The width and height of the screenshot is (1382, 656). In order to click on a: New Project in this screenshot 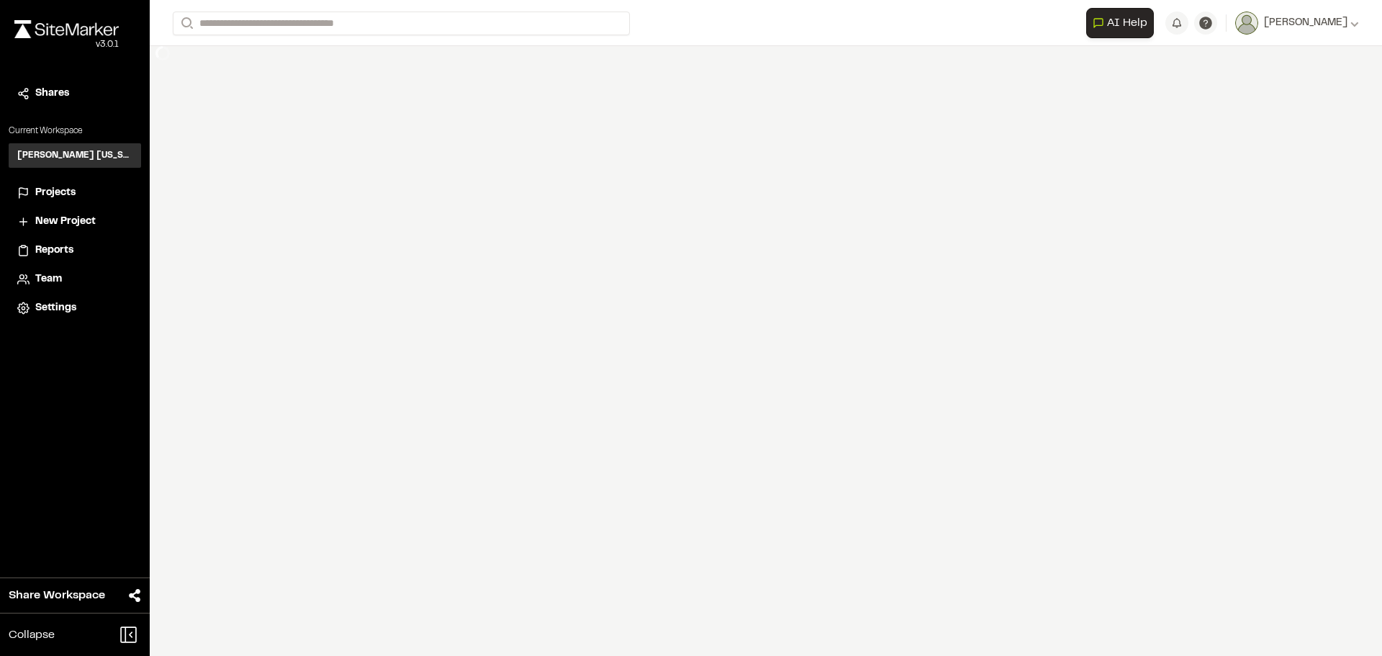, I will do `click(75, 222)`.